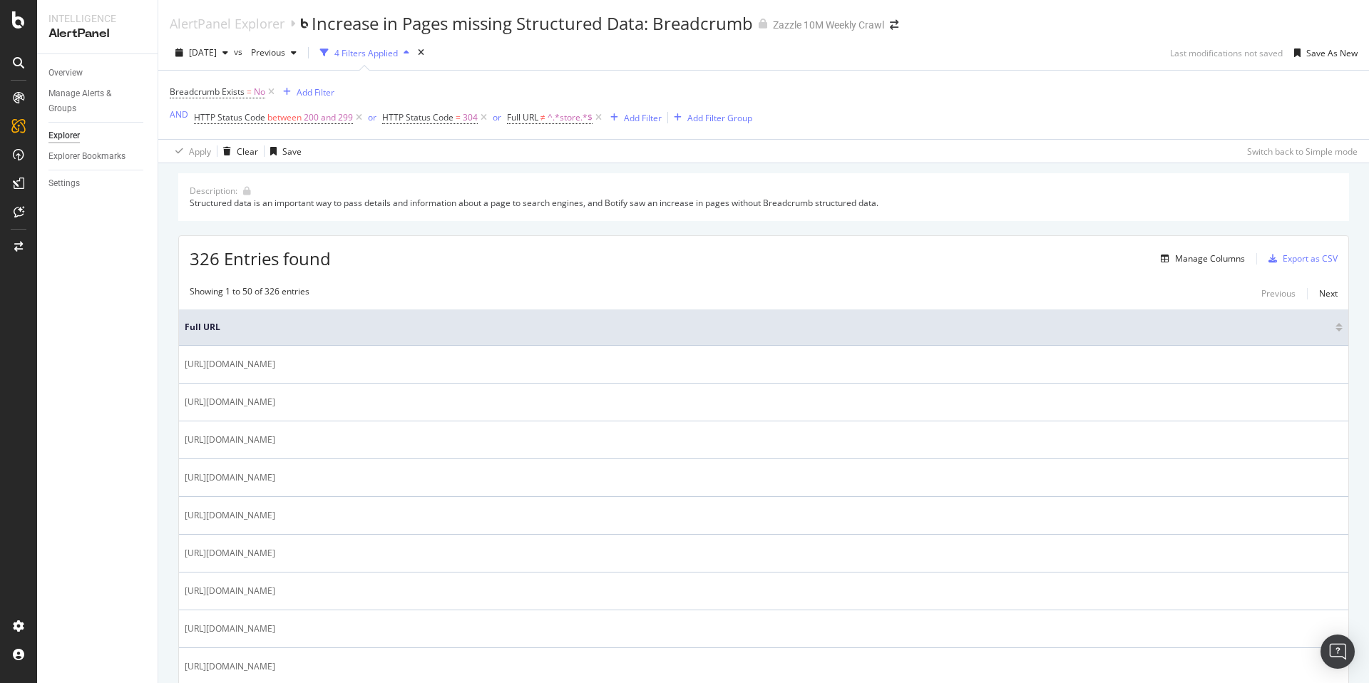  I want to click on a: Settings, so click(98, 183).